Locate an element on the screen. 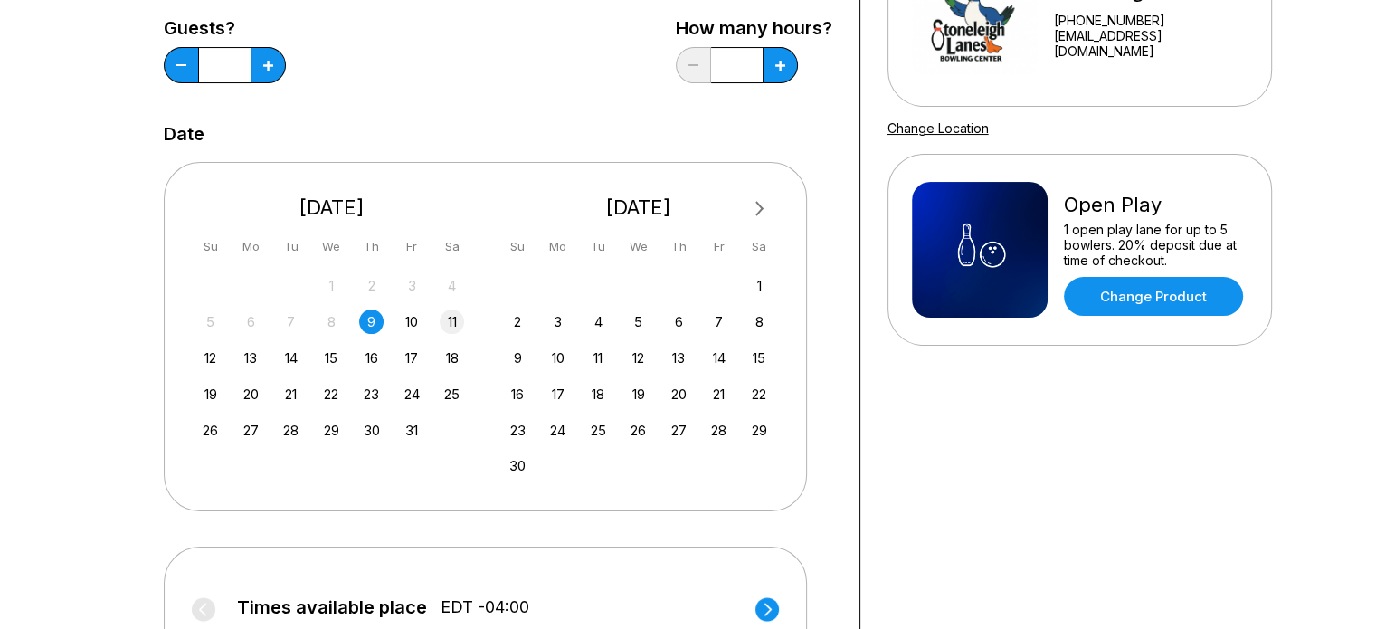  div: Choose Friday, October 10th, 2025 is located at coordinates (412, 321).